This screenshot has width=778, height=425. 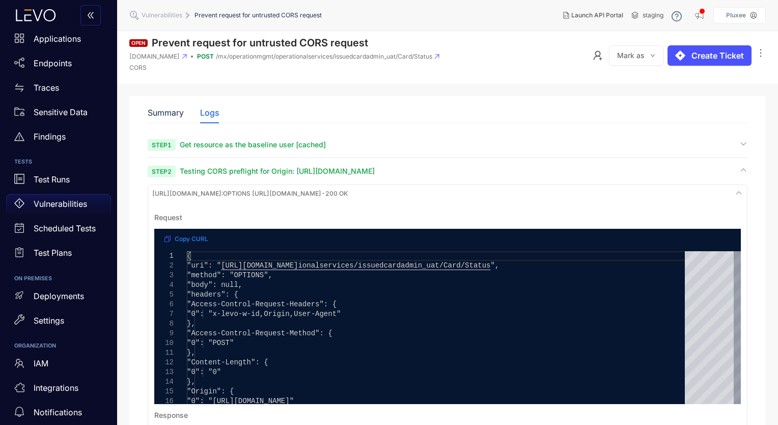 What do you see at coordinates (164, 285) in the screenshot?
I see `div: 4` at bounding box center [164, 285].